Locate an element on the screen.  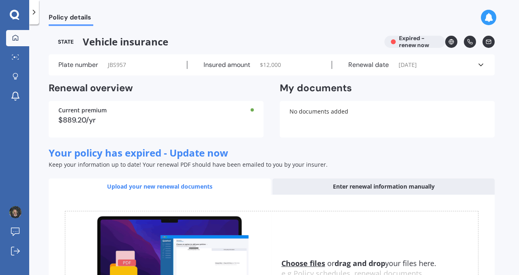
img: ACg8ocIgWsNmqnzN_MIwZx2Nx858soaXnqibdvIuyqBahF5dnoRnkwYD=s96-c is located at coordinates (15, 212).